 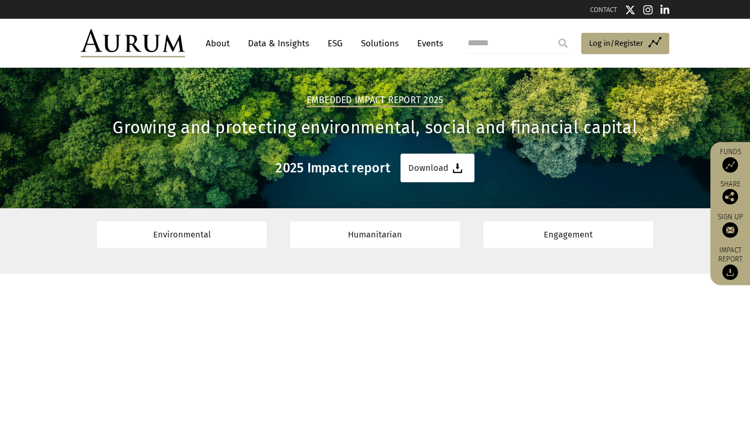 What do you see at coordinates (665, 10) in the screenshot?
I see `img: Linkedin icon` at bounding box center [665, 10].